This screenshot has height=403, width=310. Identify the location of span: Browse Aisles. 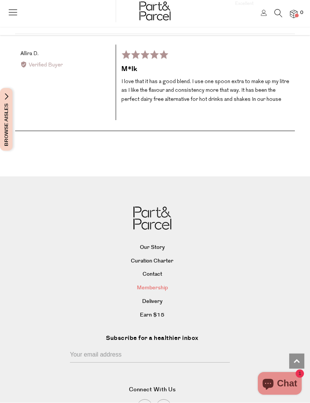
(6, 120).